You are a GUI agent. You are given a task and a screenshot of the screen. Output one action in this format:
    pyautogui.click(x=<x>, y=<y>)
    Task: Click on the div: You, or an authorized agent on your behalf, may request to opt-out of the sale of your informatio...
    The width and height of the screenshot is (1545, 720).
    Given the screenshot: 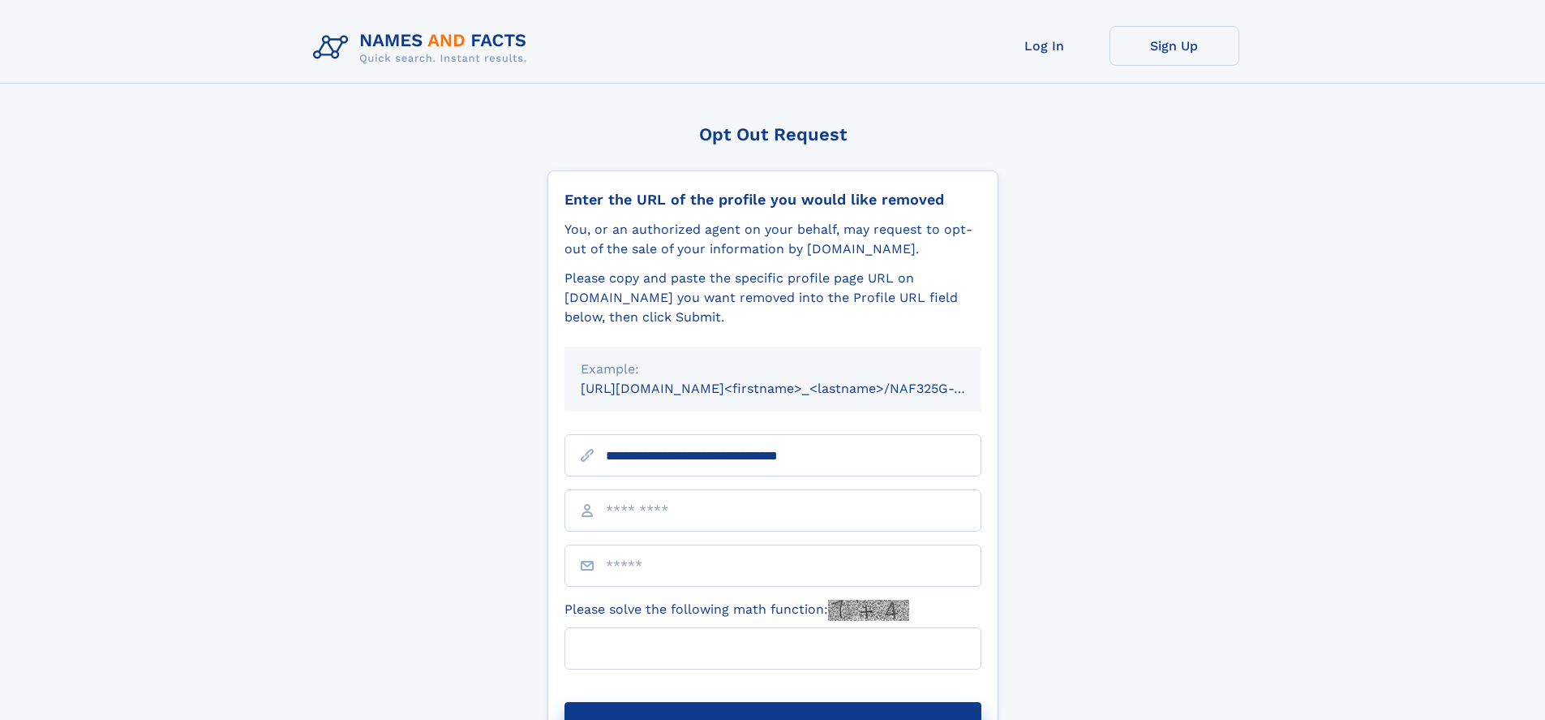 What is the action you would take?
    pyautogui.click(x=773, y=239)
    